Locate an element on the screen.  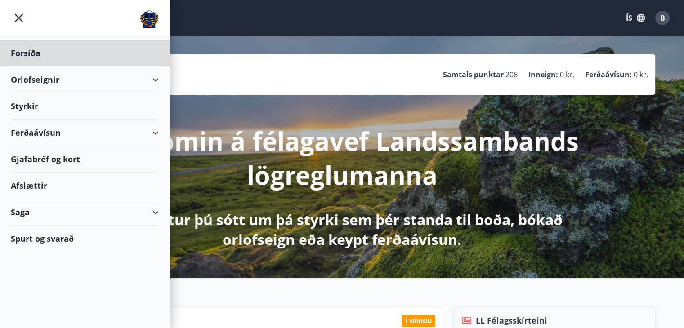
p: Velkomin á félagavef Landssambands lögreglumanna is located at coordinates (342, 158).